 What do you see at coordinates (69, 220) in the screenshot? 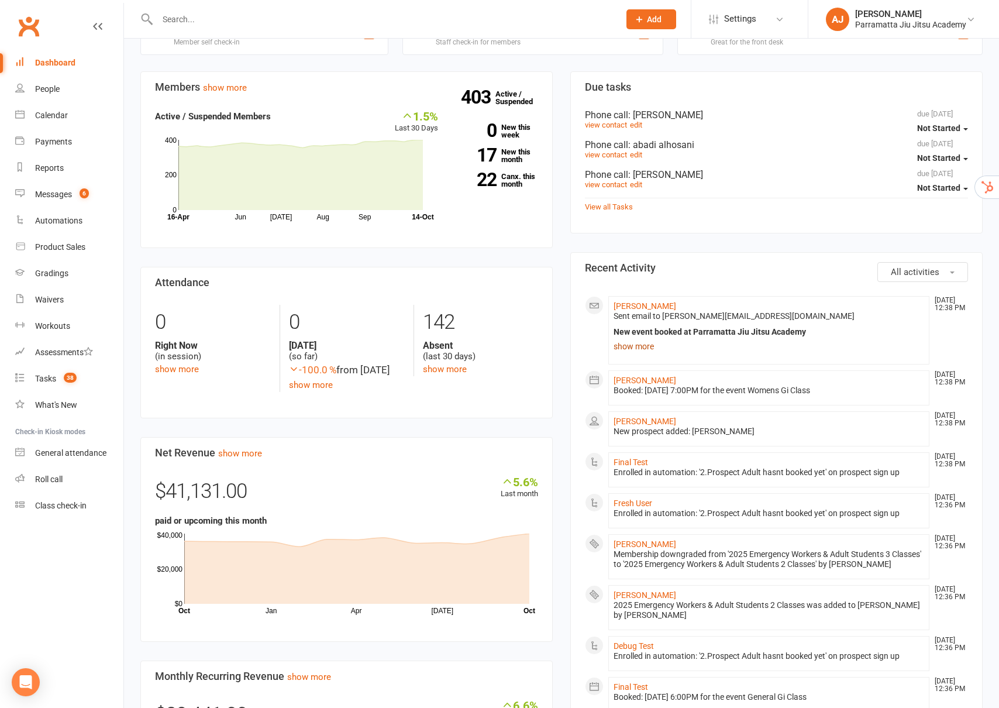
I see `a: Automations` at bounding box center [69, 220].